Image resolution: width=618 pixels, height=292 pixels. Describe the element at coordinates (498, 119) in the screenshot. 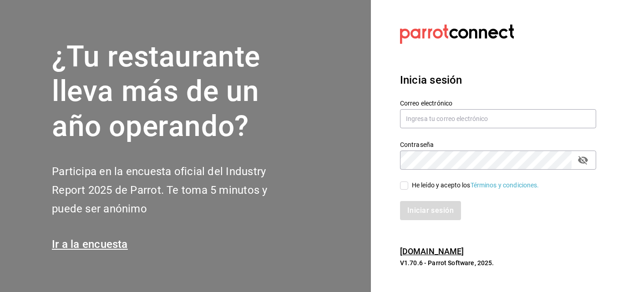

I see `input: Ingresa tu correo electrónico` at that location.